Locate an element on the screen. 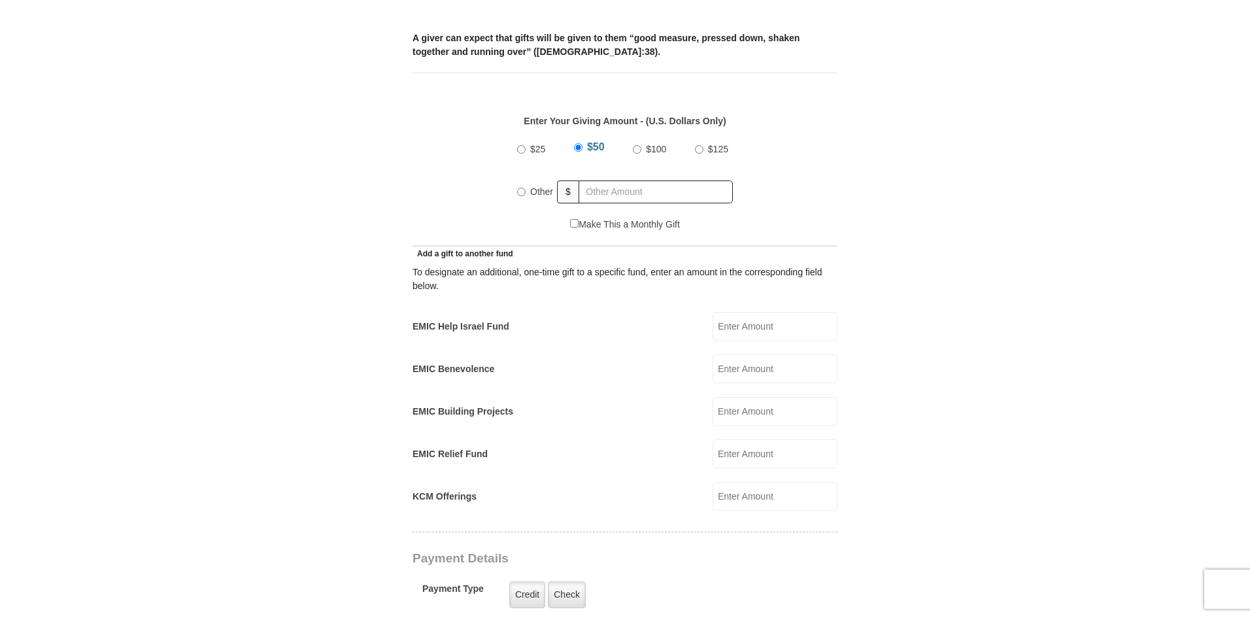  span: $125 is located at coordinates (718, 149).